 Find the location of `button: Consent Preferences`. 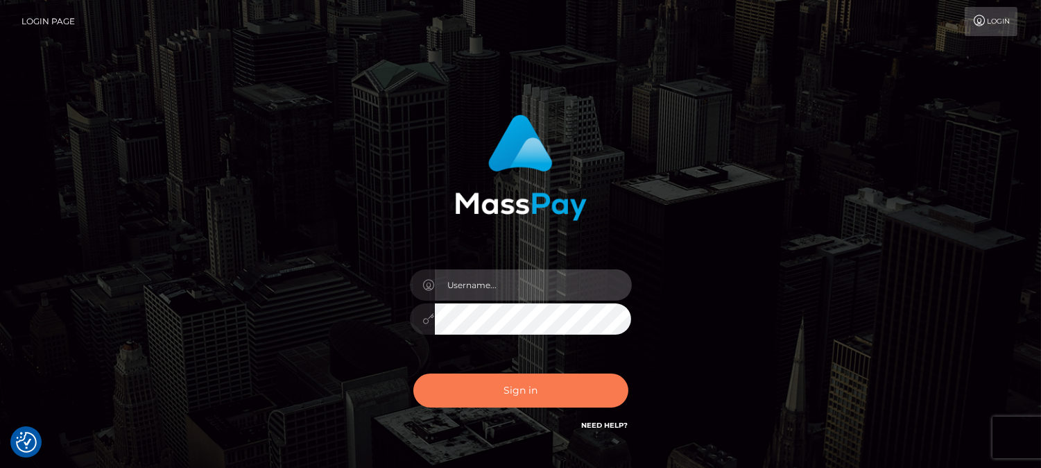

button: Consent Preferences is located at coordinates (26, 442).